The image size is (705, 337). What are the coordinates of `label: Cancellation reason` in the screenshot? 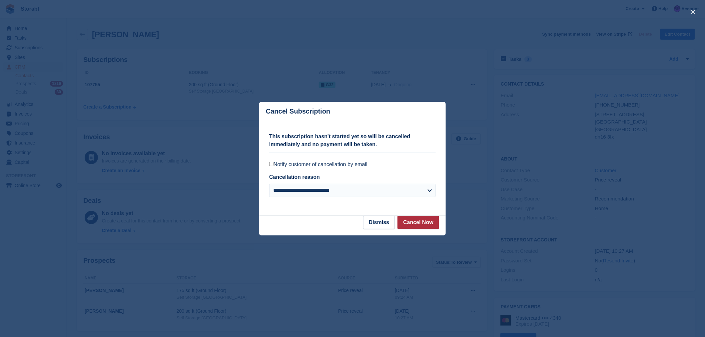 It's located at (294, 177).